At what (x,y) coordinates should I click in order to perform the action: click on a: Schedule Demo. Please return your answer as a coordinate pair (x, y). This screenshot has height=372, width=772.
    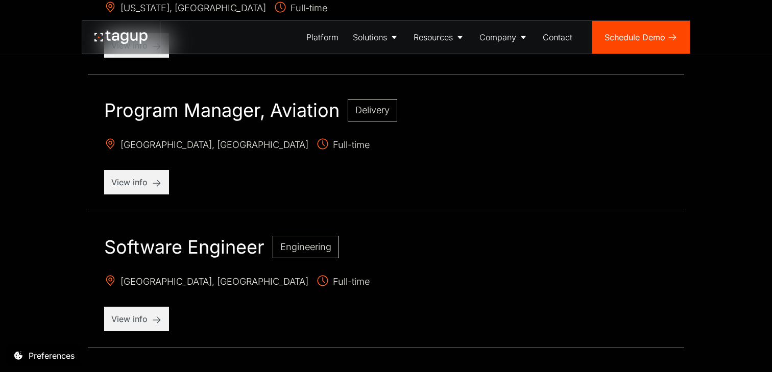
    Looking at the image, I should click on (641, 37).